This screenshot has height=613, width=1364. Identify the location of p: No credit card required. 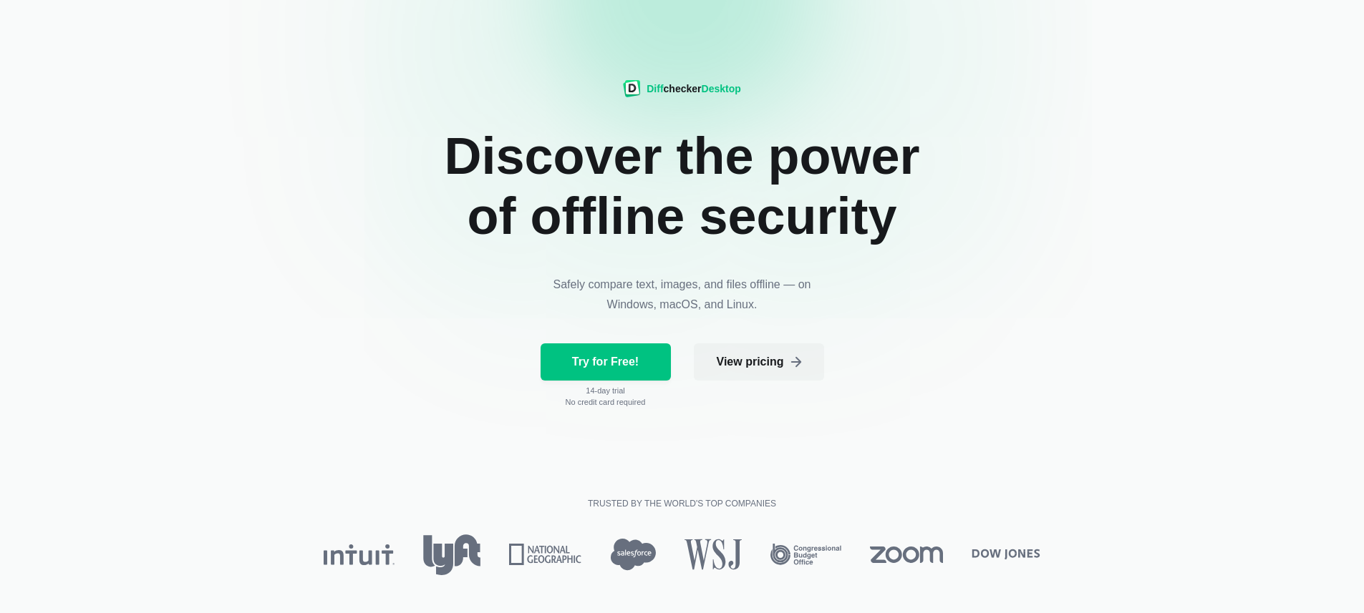
(606, 402).